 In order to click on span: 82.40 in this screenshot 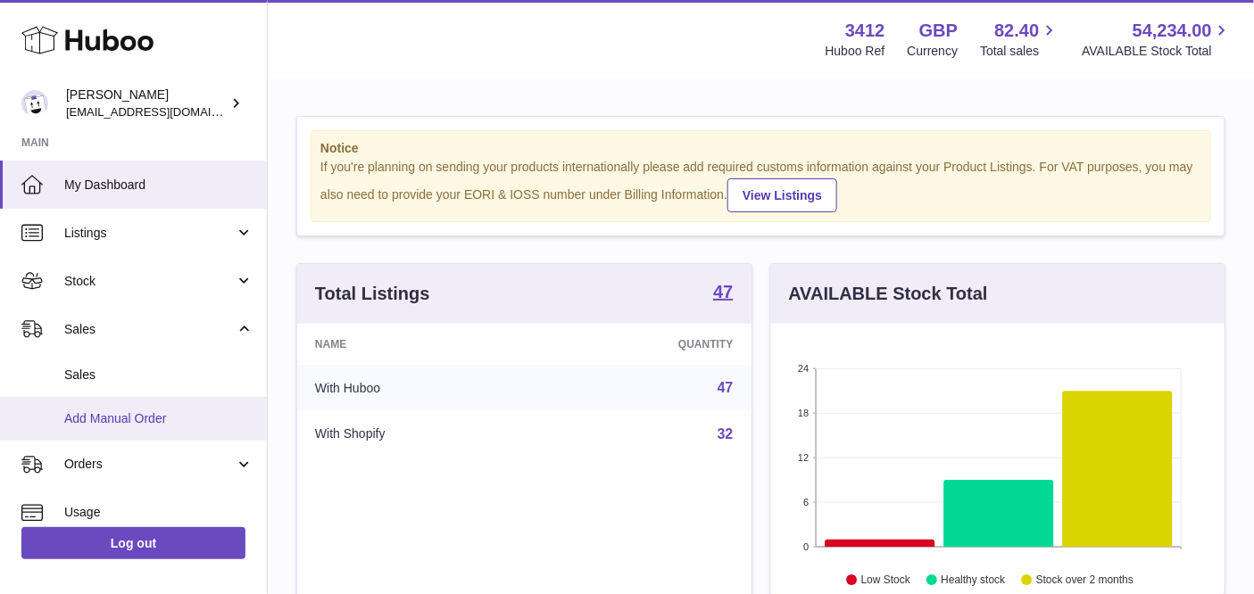, I will do `click(1016, 30)`.